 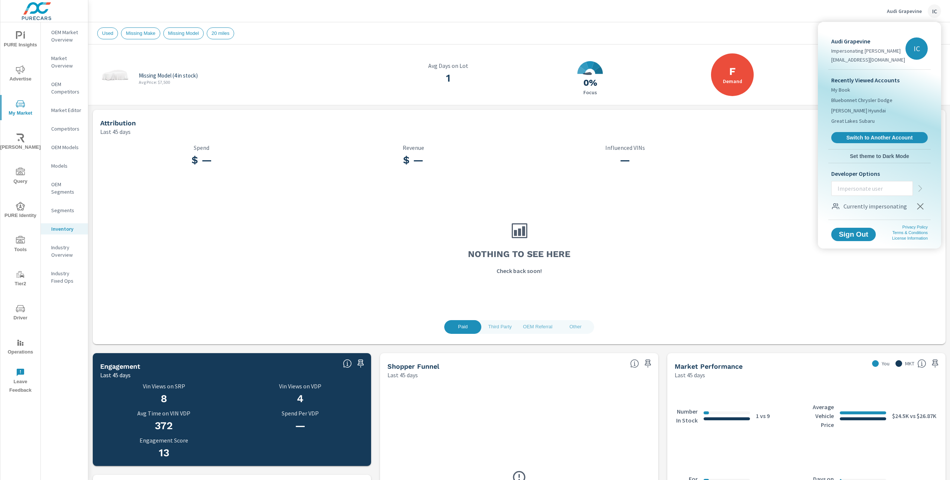 I want to click on div: IC, so click(x=916, y=49).